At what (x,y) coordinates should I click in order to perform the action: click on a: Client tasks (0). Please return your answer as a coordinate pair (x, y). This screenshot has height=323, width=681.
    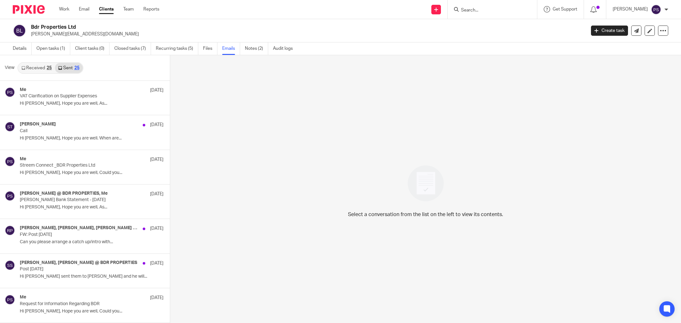
    Looking at the image, I should click on (92, 49).